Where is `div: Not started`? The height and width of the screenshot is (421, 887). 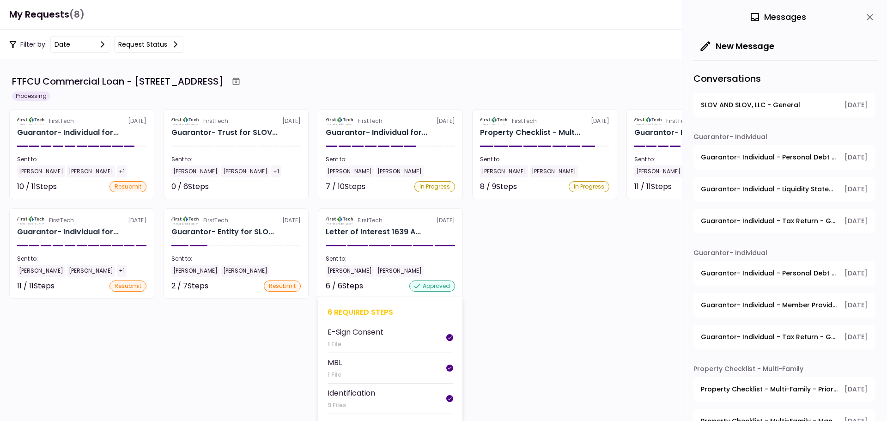
div: Not started is located at coordinates (280, 187).